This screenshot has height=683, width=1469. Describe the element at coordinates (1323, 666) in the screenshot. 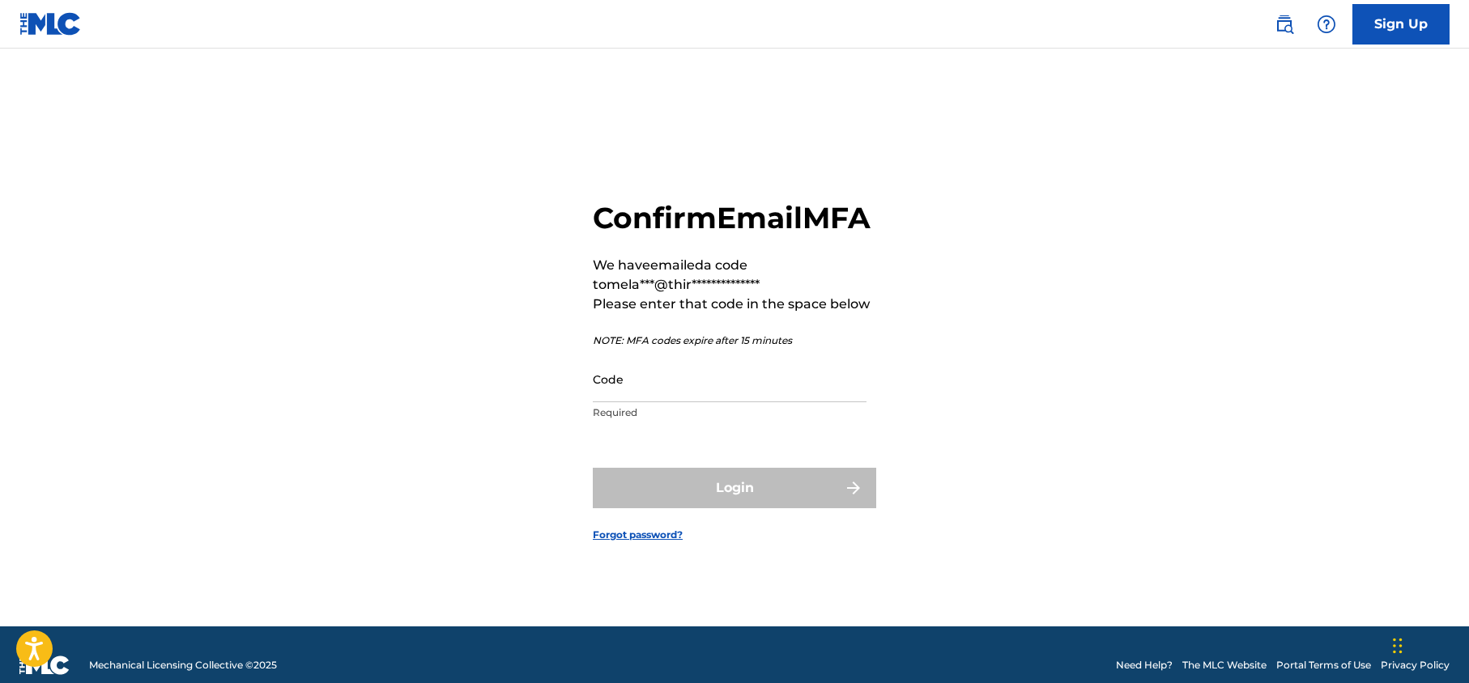

I see `a: Portal Terms of Use` at that location.